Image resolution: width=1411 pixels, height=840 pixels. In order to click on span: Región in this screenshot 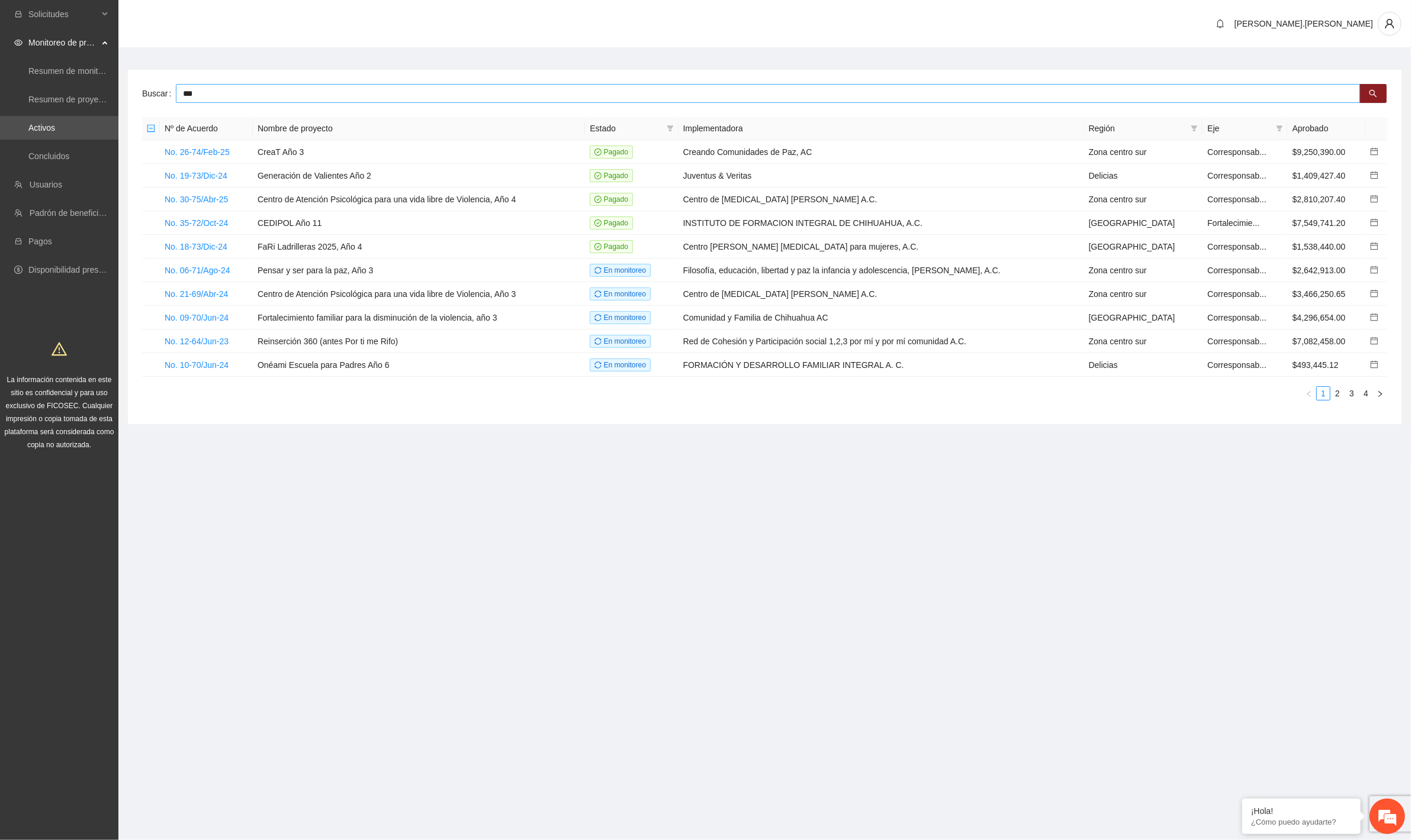, I will do `click(1137, 128)`.